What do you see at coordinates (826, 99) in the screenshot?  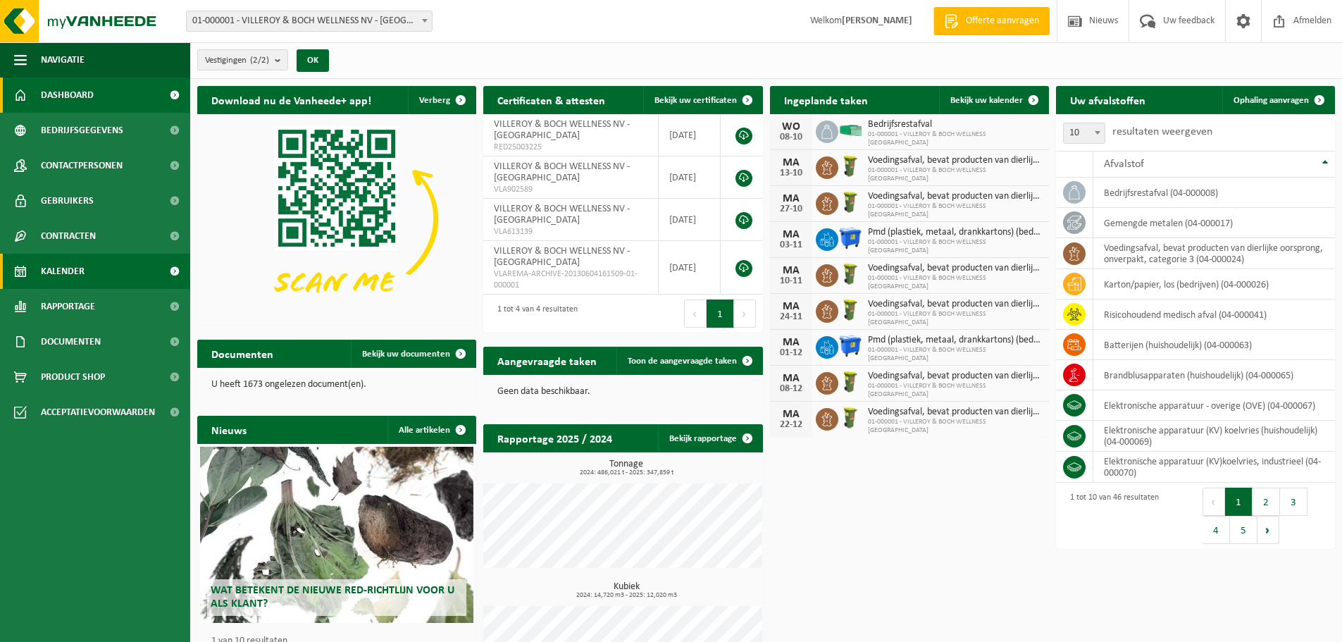 I see `h2: Ingeplande taken` at bounding box center [826, 99].